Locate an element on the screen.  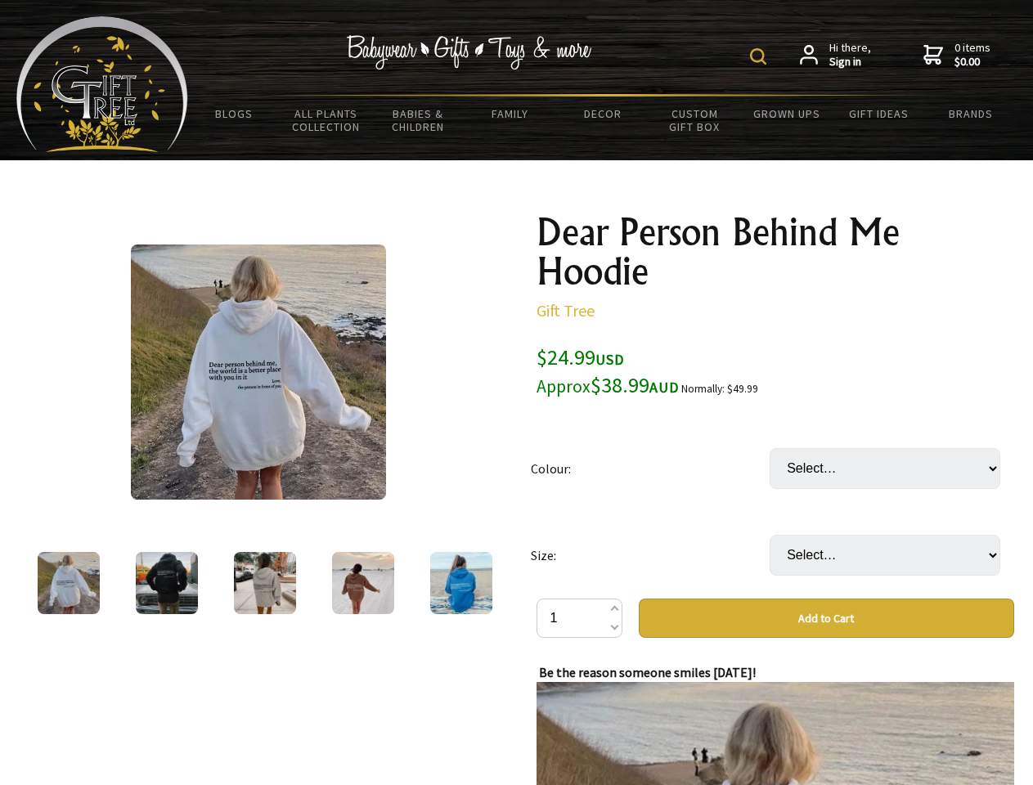
h1: Dear Person Behind Me Hoodie is located at coordinates (776, 252).